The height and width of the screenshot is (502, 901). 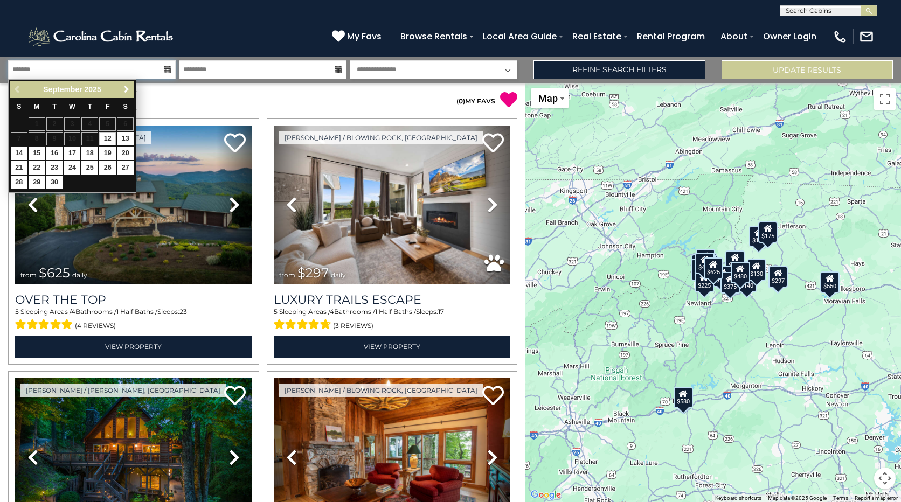 What do you see at coordinates (125, 153) in the screenshot?
I see `a: 20` at bounding box center [125, 153].